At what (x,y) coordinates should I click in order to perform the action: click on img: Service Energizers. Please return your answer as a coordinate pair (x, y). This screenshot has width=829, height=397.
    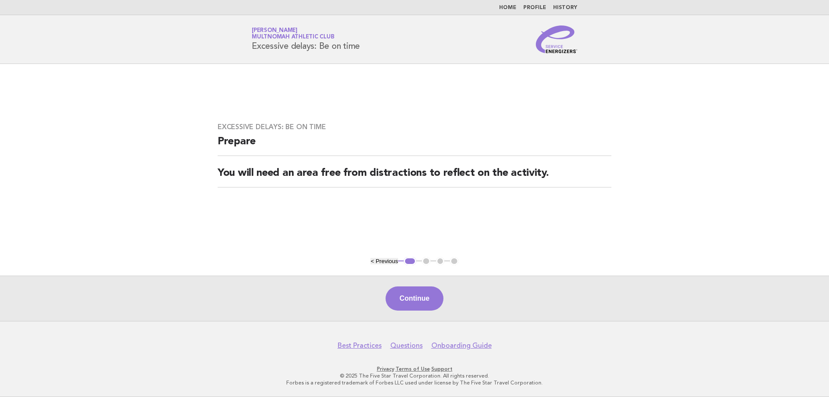
    Looking at the image, I should click on (557, 39).